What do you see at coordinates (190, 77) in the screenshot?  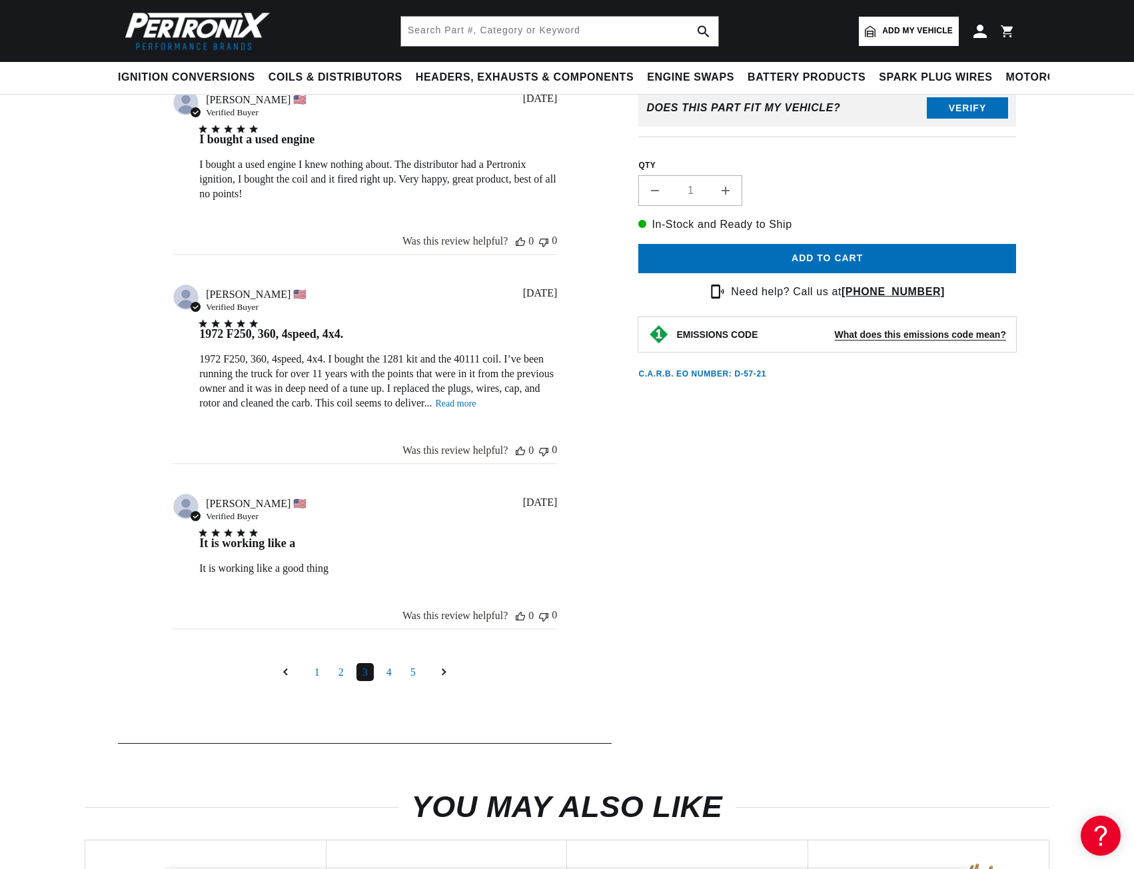 I see `summary: Ignition Conversions` at bounding box center [190, 77].